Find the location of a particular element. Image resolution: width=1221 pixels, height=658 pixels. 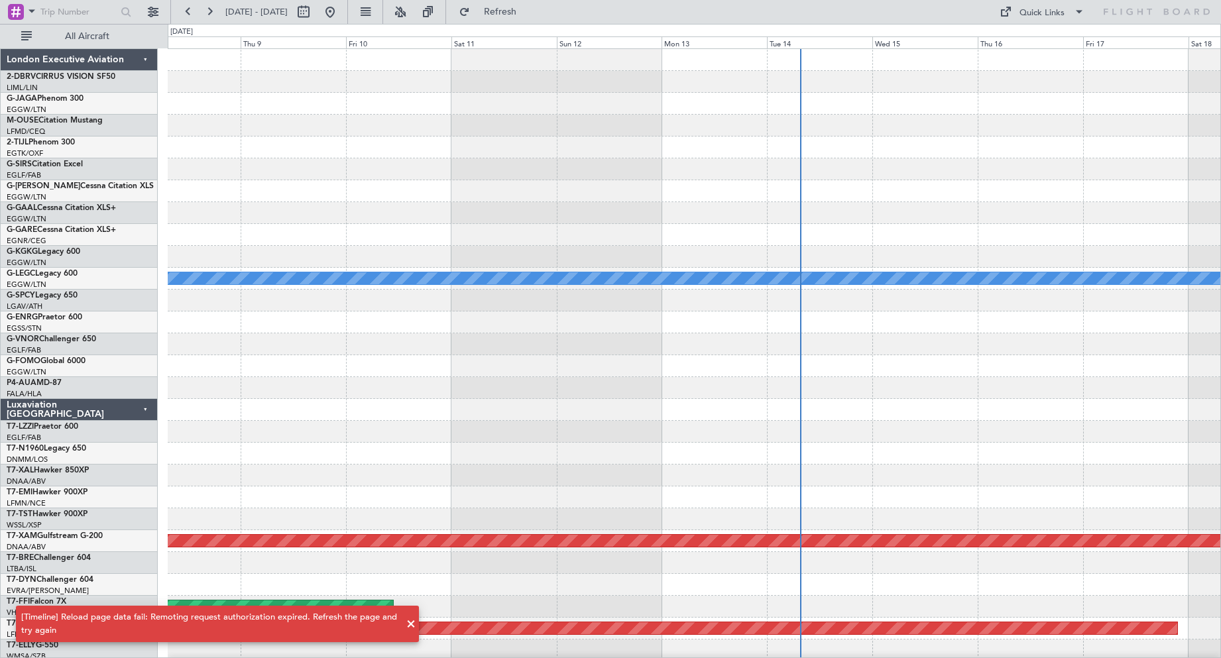

div: [Timeline] Reload page data fail: Remoting request authorization expired. Refresh the page and tr... is located at coordinates (210, 624).